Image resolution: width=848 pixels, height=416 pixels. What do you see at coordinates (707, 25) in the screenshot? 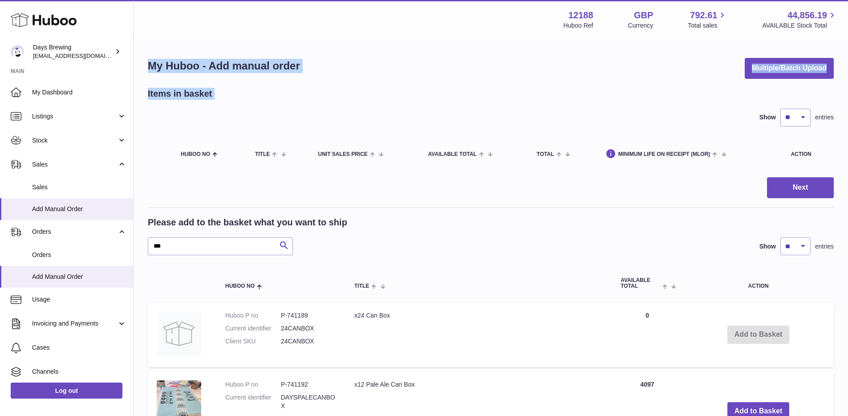
I see `span: Total sales` at bounding box center [707, 25].